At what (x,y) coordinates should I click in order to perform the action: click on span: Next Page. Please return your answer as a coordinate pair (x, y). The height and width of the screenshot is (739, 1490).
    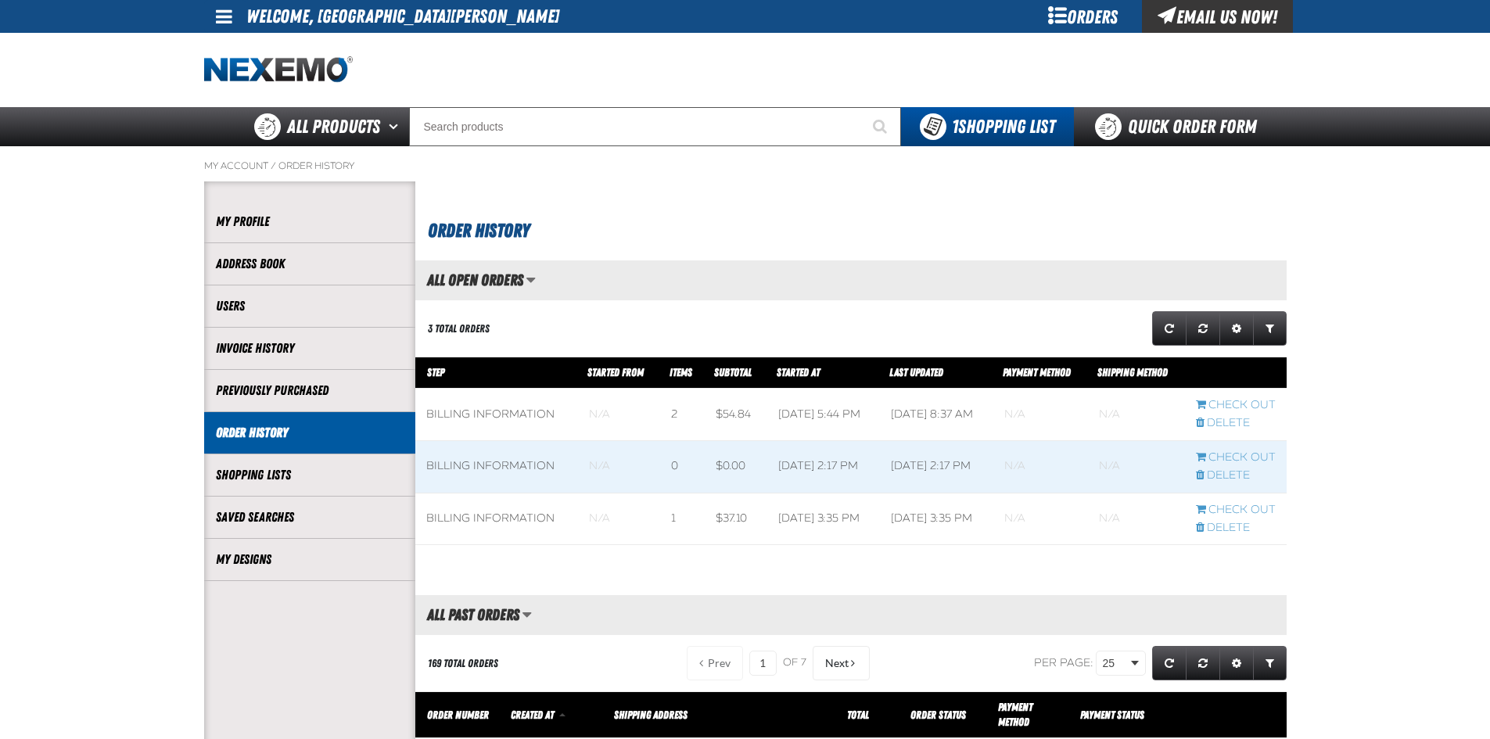
    Looking at the image, I should click on (837, 663).